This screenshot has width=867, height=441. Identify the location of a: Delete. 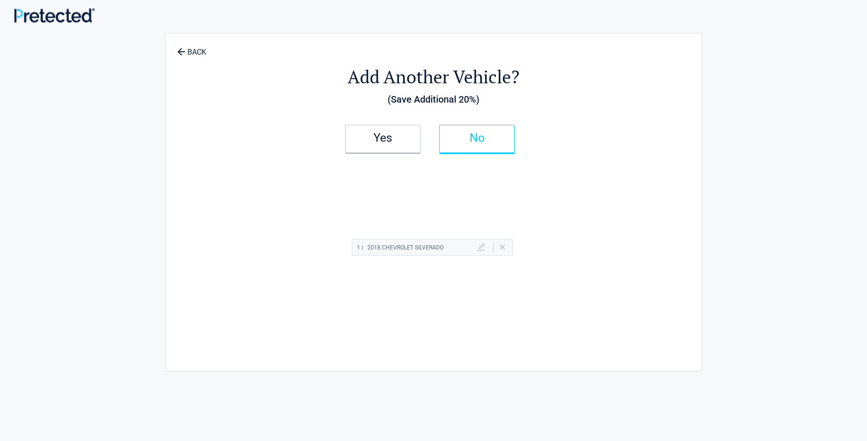
(502, 247).